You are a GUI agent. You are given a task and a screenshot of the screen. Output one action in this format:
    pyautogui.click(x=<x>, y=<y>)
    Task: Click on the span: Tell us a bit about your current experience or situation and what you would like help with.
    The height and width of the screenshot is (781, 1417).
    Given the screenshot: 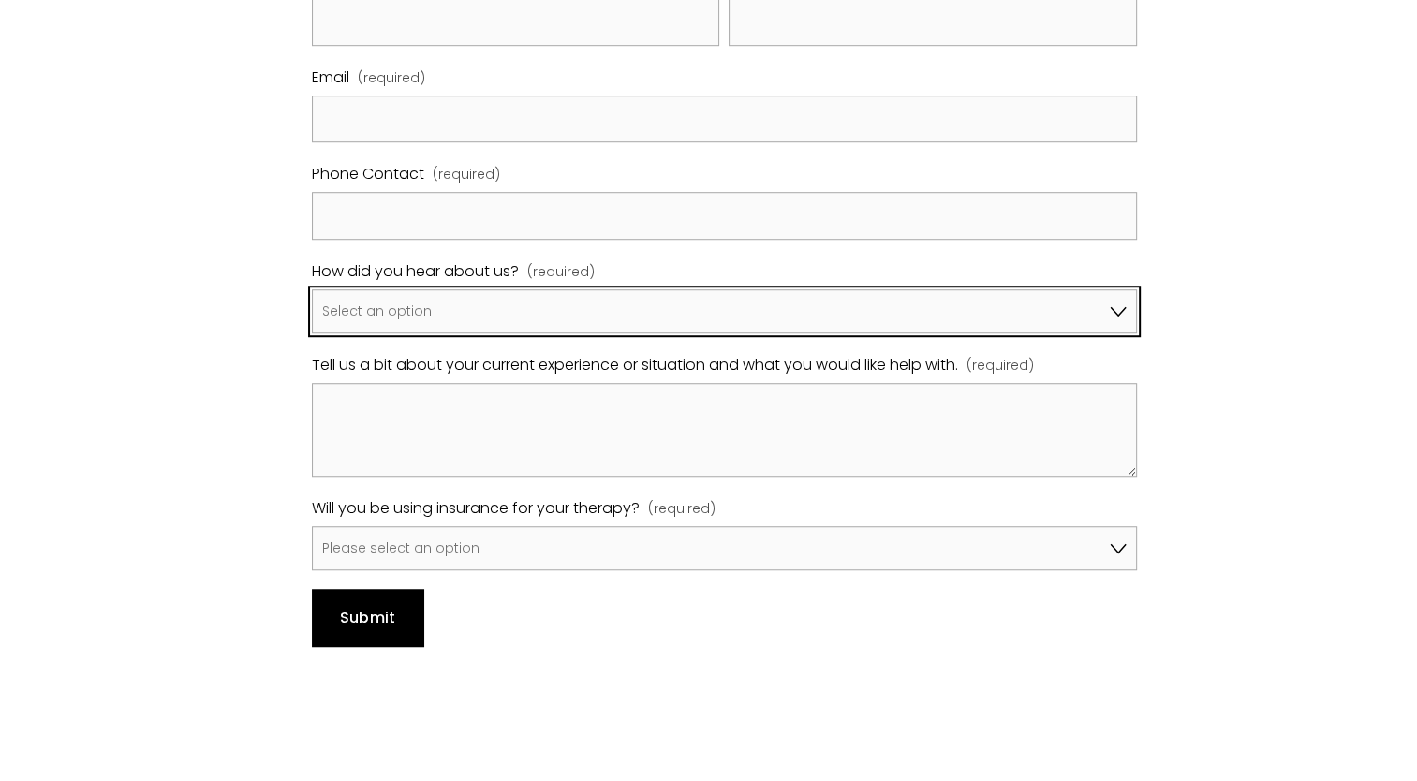 What is the action you would take?
    pyautogui.click(x=635, y=365)
    